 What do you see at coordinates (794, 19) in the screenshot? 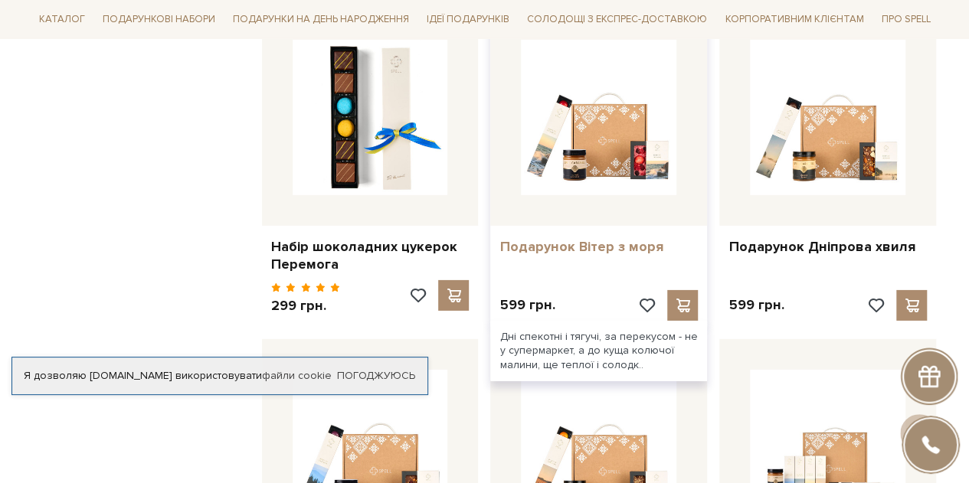
I see `a: Корпоративним клієнтам` at bounding box center [794, 19].